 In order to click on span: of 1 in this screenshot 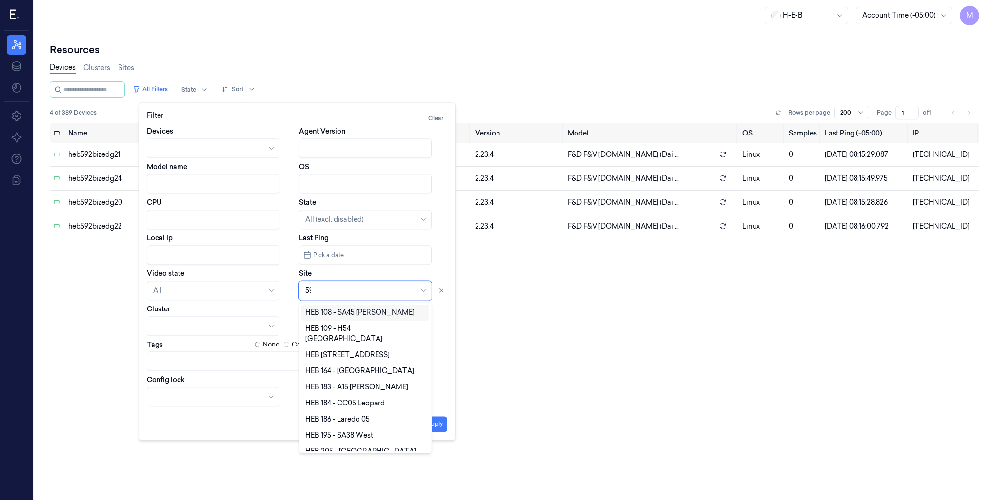, I will do `click(931, 113)`.